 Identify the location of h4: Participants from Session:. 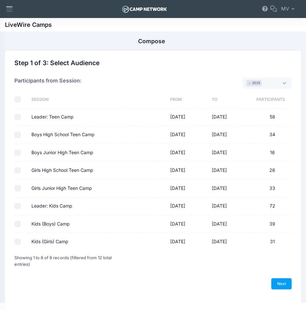
(48, 83).